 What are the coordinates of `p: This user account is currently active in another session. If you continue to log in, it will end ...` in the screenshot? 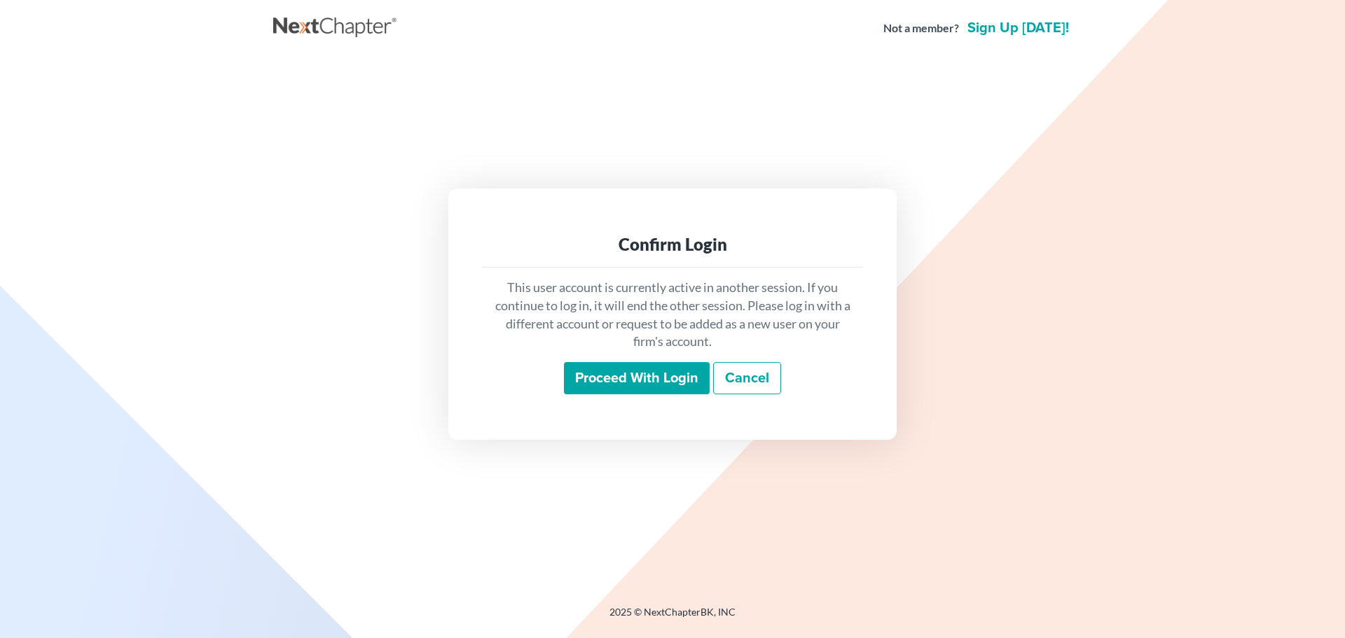 It's located at (672, 314).